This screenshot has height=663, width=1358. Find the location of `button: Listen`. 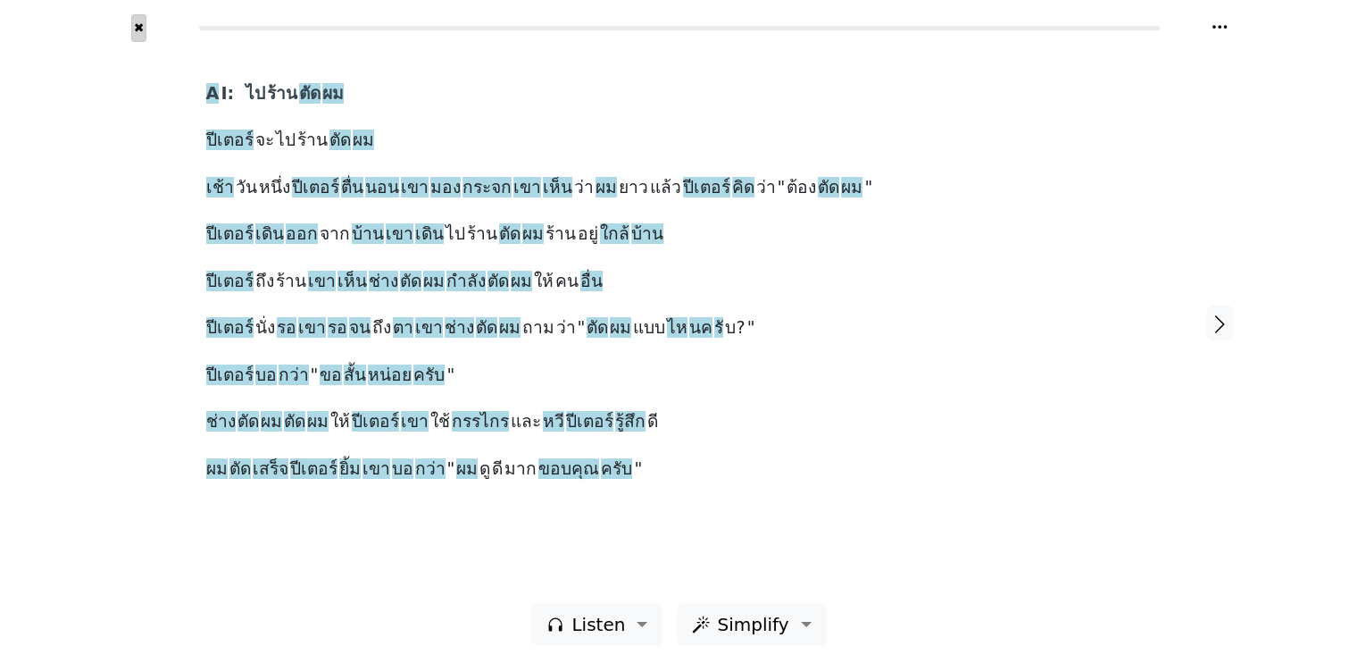

button: Listen is located at coordinates (596, 624).